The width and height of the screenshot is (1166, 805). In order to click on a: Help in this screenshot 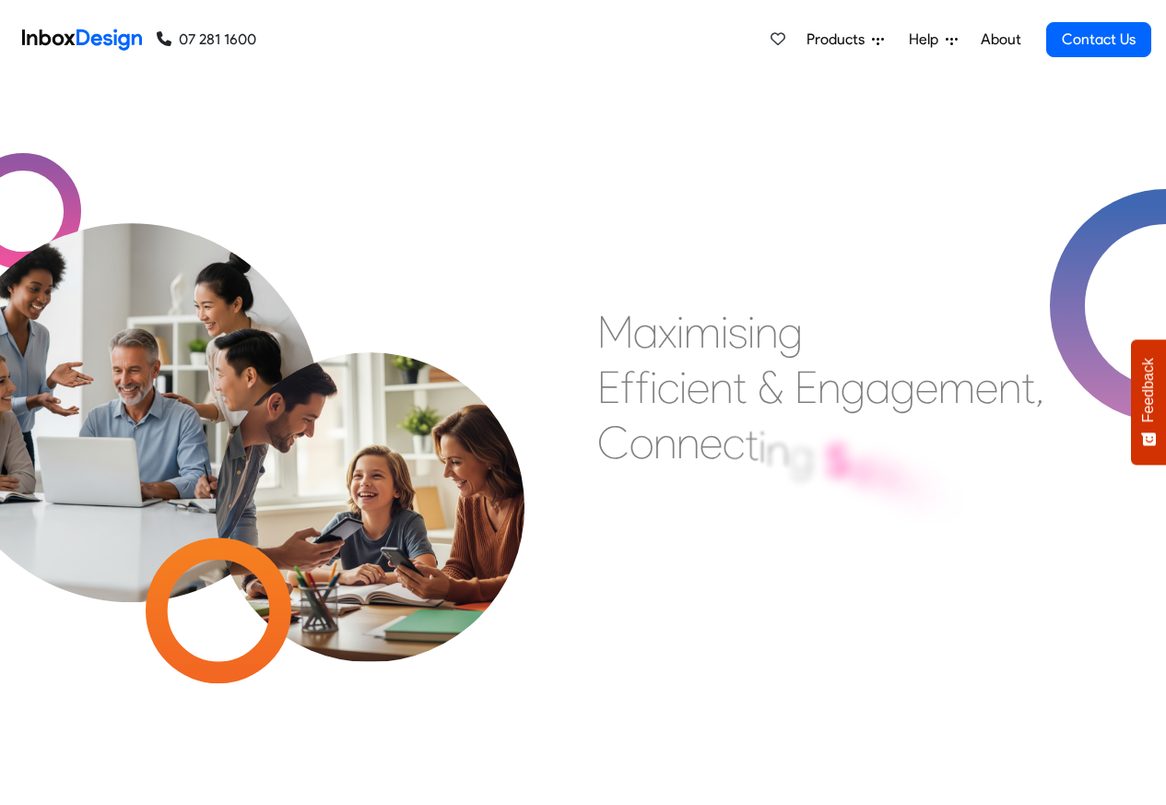, I will do `click(933, 40)`.